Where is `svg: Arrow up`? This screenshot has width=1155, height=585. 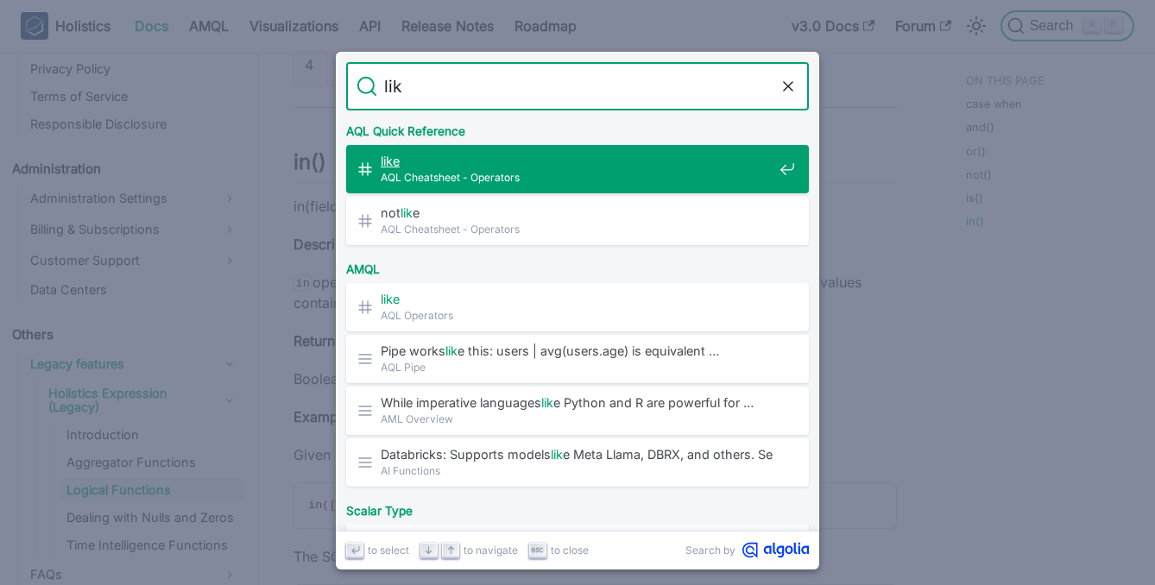
svg: Arrow up is located at coordinates (450, 550).